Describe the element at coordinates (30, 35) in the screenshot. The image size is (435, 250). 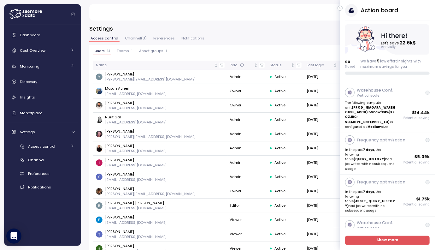
I see `span: Dashboard` at that location.